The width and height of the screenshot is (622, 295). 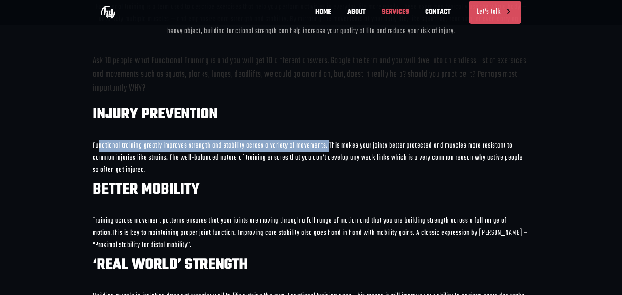 I want to click on img: Functional Training, so click(x=108, y=12).